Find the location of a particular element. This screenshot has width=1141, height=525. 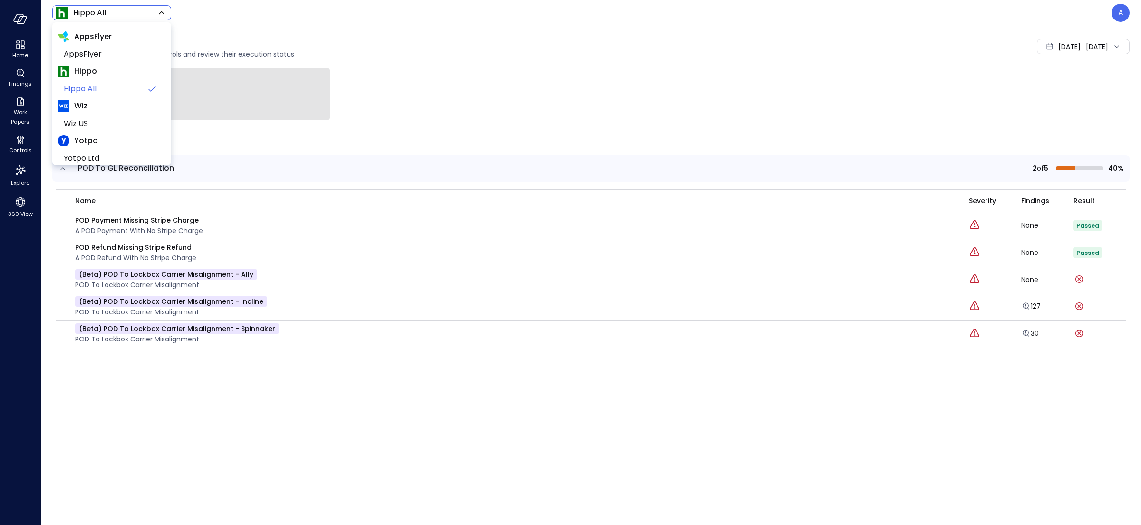

li: Yotpo Ltd is located at coordinates (112, 158).